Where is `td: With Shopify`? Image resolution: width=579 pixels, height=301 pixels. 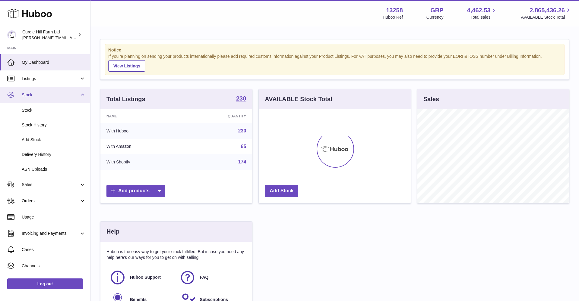
td: With Shopify is located at coordinates (142, 162).